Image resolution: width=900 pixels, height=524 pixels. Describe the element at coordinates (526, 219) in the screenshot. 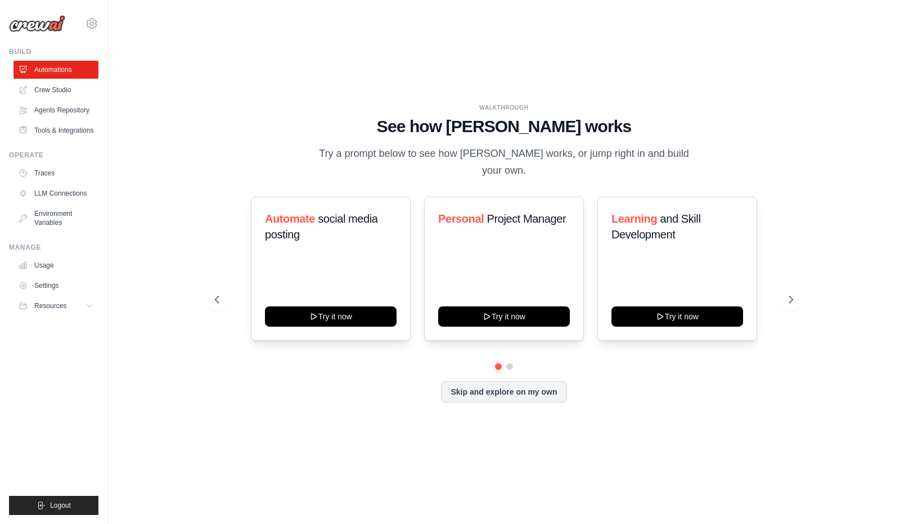

I see `span: Project Manager` at that location.